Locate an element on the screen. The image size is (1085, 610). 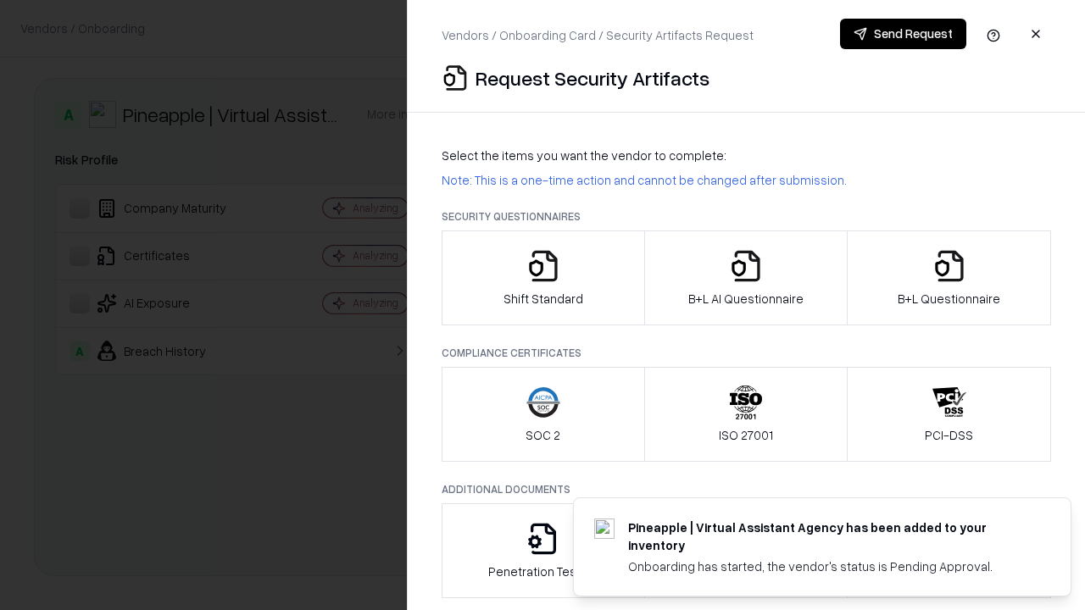
p: PCI-DSS is located at coordinates (949, 435).